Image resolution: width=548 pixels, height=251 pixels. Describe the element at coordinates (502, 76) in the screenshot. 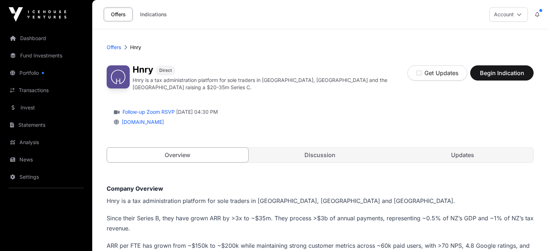

I see `a: Begin Indication` at that location.